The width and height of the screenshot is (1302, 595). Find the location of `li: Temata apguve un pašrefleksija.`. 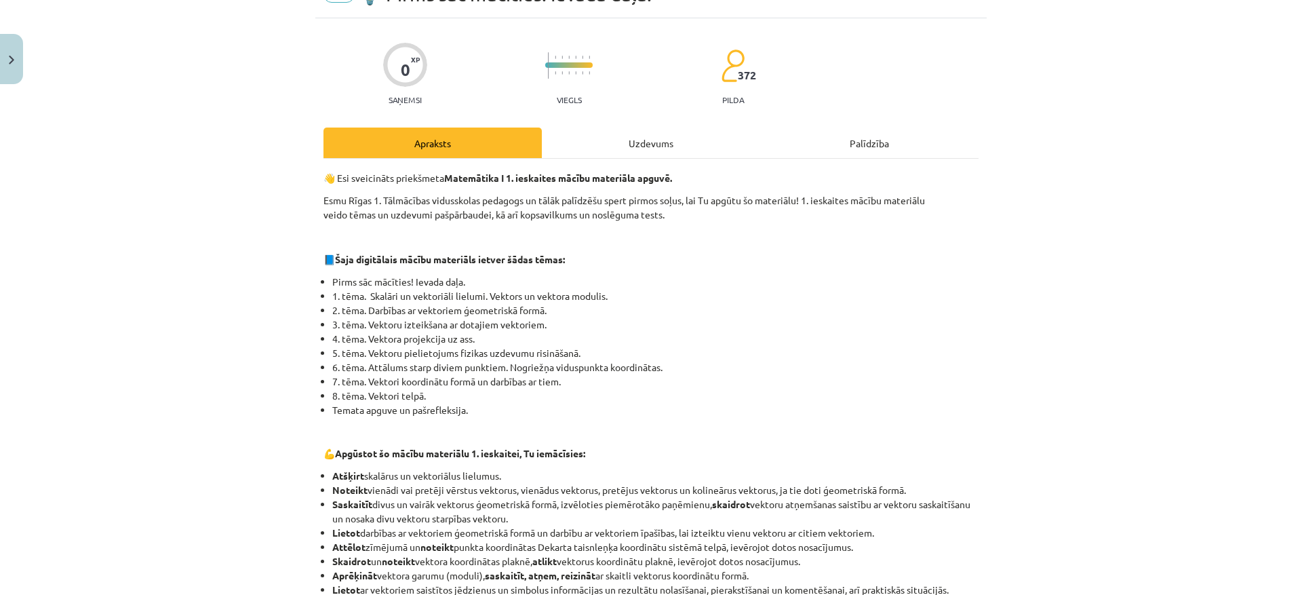

li: Temata apguve un pašrefleksija. is located at coordinates (655, 410).